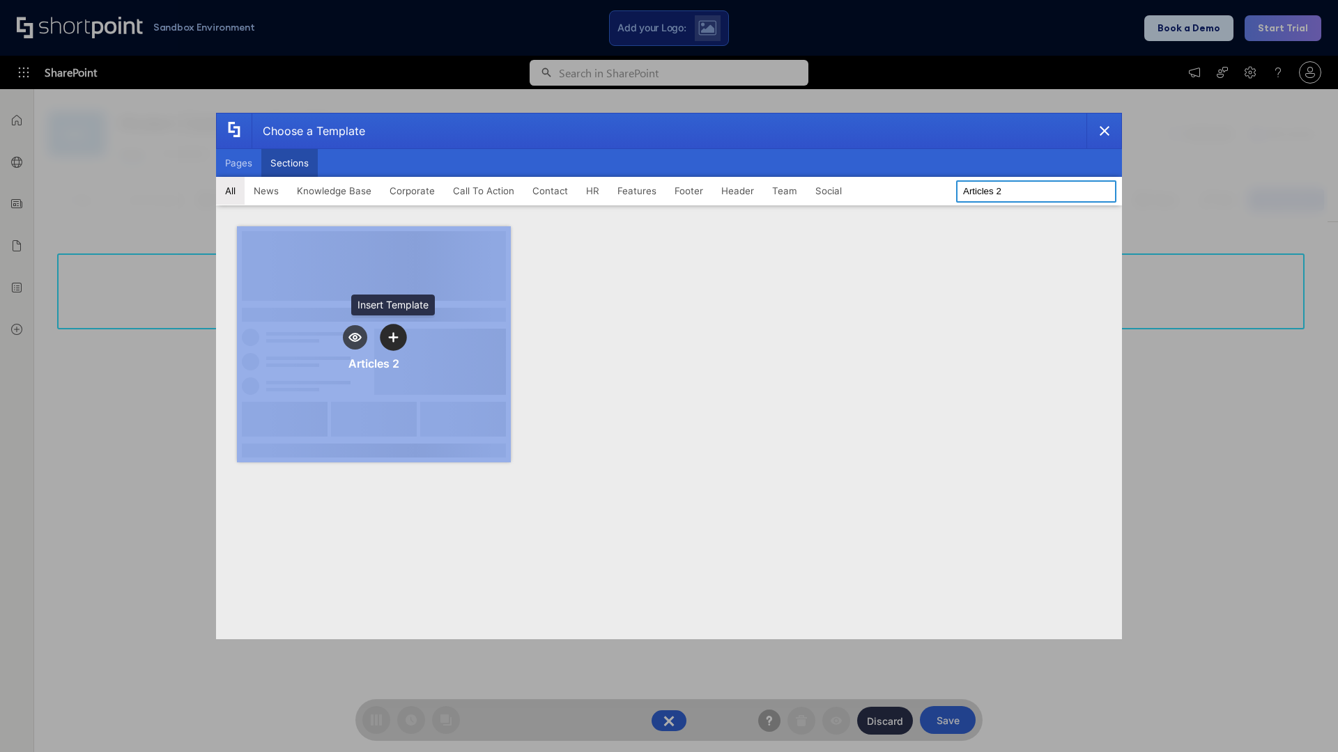 This screenshot has height=752, width=1338. What do you see at coordinates (266, 191) in the screenshot?
I see `button: News` at bounding box center [266, 191].